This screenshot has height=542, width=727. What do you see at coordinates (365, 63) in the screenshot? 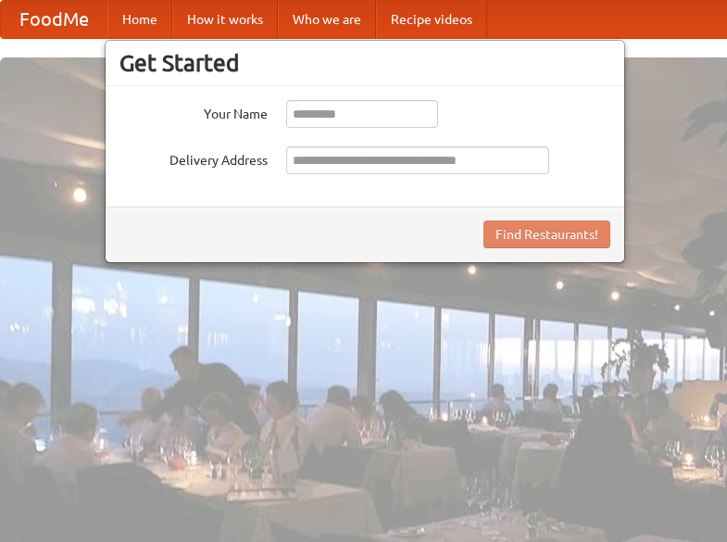
I see `h3: Get Started` at bounding box center [365, 63].